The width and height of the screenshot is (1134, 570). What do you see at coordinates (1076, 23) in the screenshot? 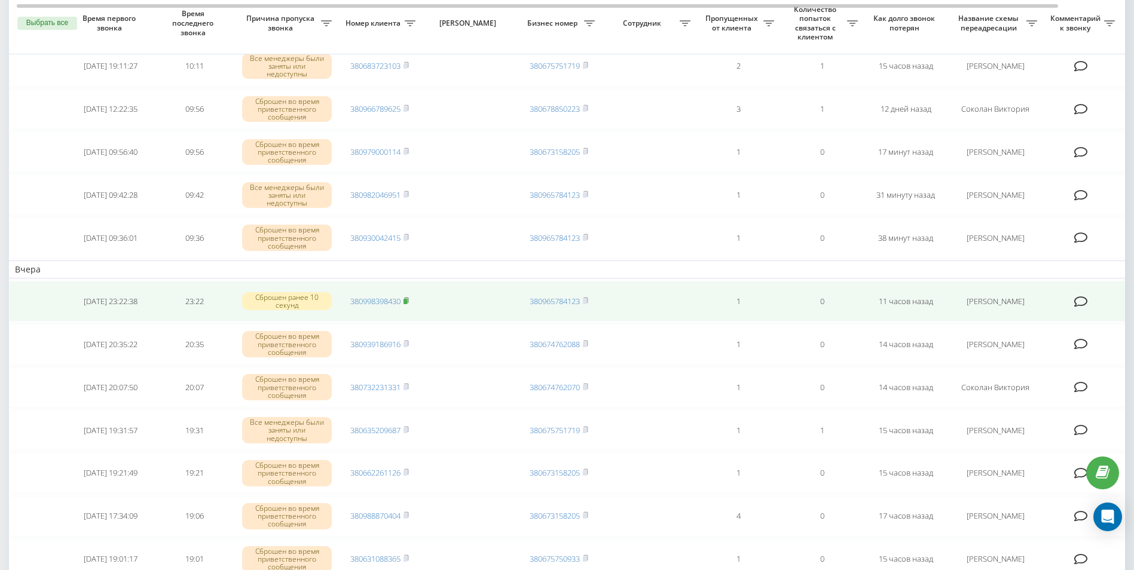
I see `span: Комментарий к звонку` at bounding box center [1076, 23].